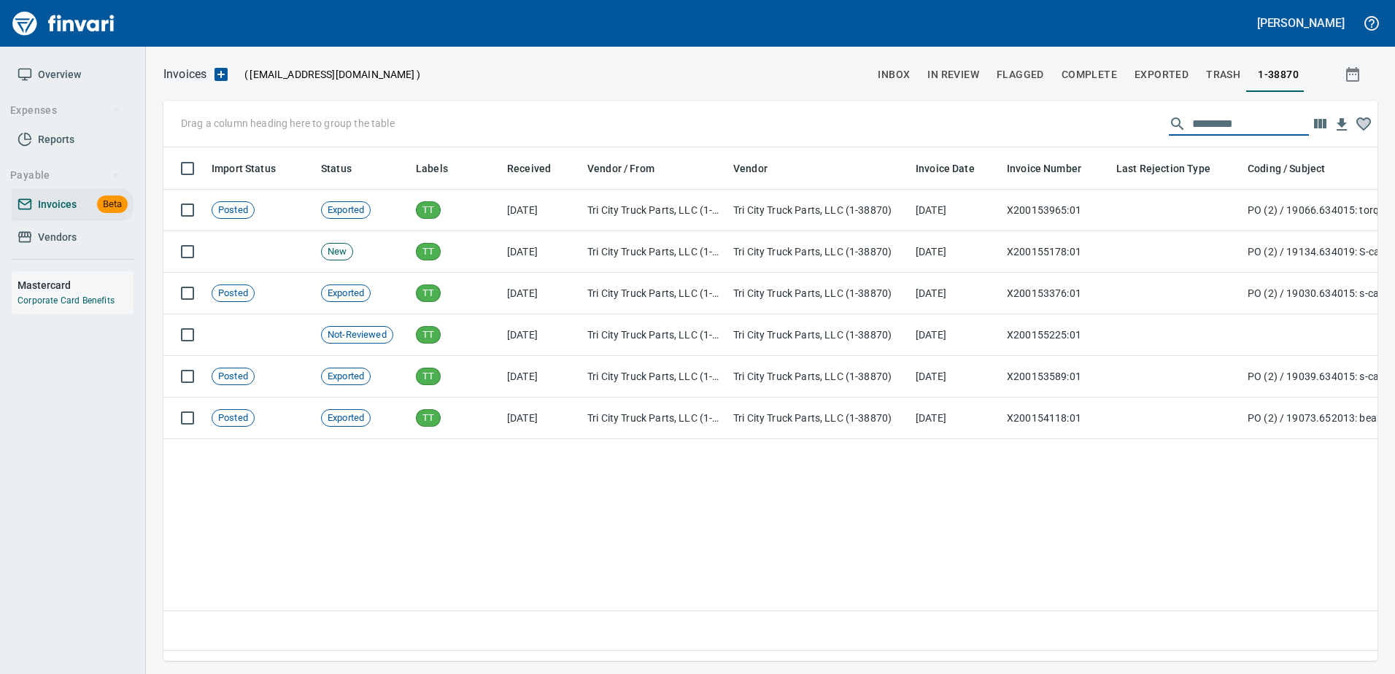 The image size is (1395, 674). Describe the element at coordinates (59, 74) in the screenshot. I see `span: Overview` at that location.